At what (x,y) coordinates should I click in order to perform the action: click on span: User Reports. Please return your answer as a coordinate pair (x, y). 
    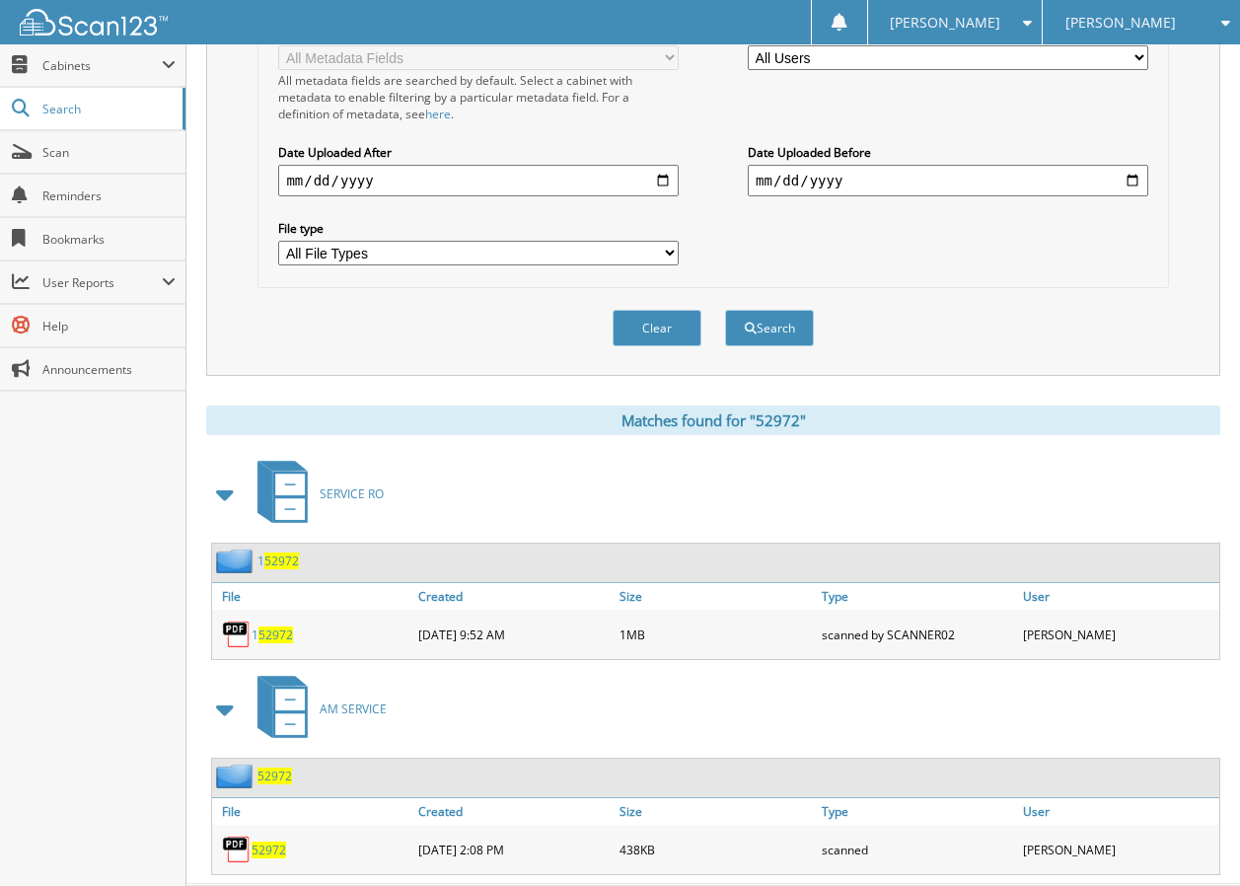
    Looking at the image, I should click on (102, 282).